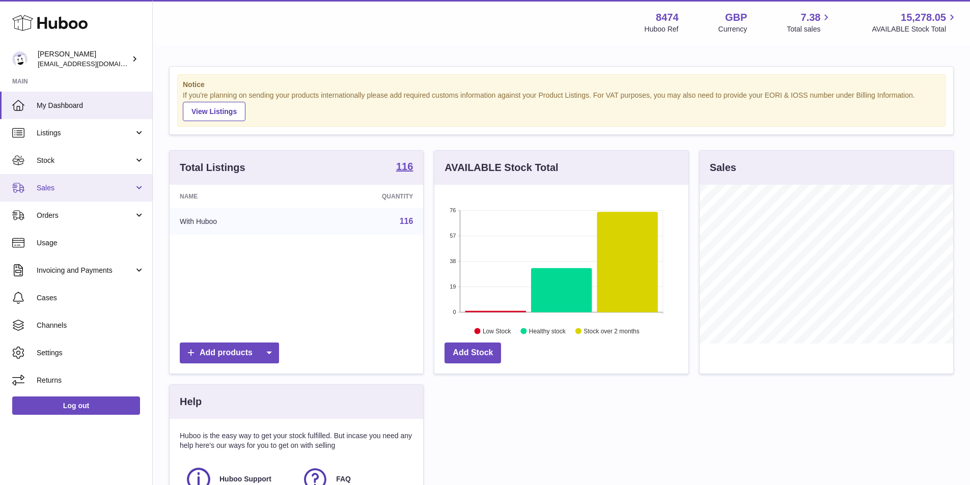  I want to click on span: Invoicing and Payments, so click(85, 270).